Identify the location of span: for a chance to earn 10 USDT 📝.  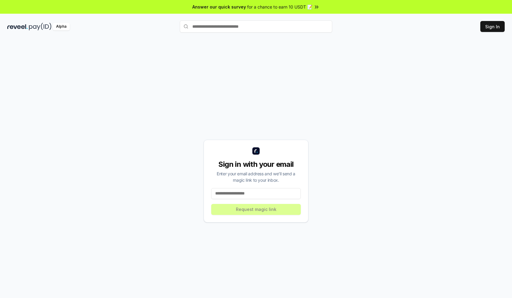
(280, 7).